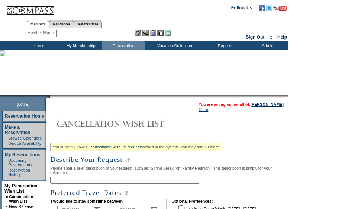 This screenshot has height=209, width=358. I want to click on a: Reservation History, so click(19, 172).